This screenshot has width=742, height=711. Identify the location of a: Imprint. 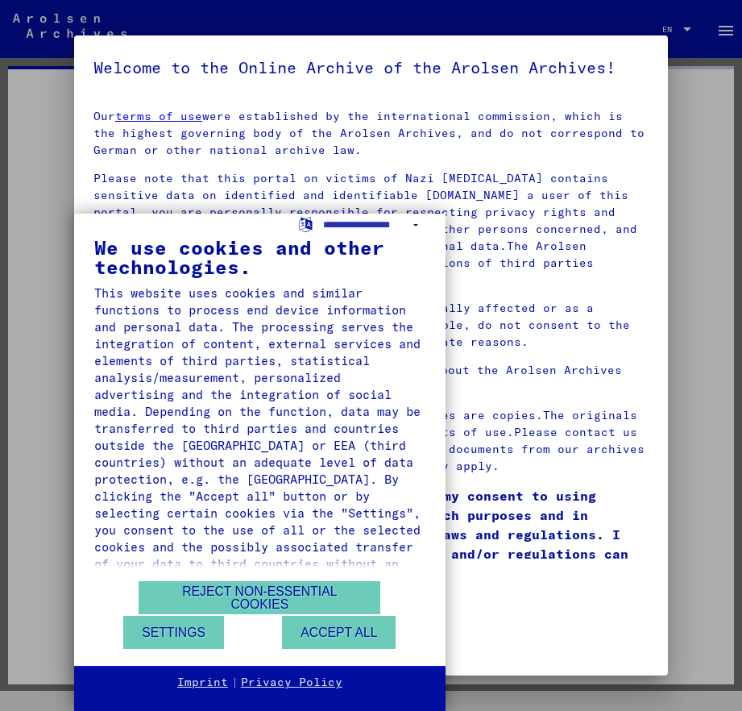
(202, 683).